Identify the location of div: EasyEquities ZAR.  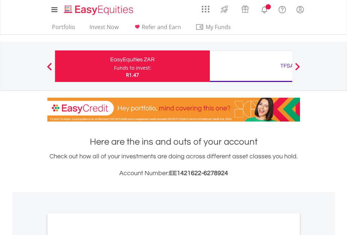
(132, 60).